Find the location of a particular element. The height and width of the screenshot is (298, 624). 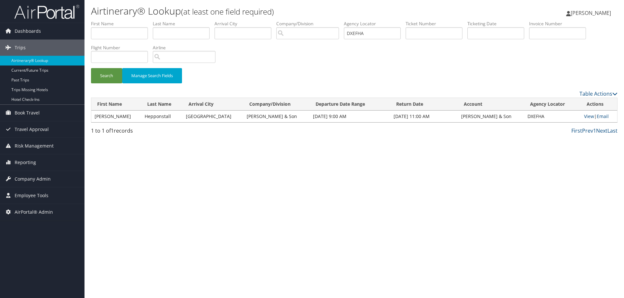

label: First Name is located at coordinates (122, 24).